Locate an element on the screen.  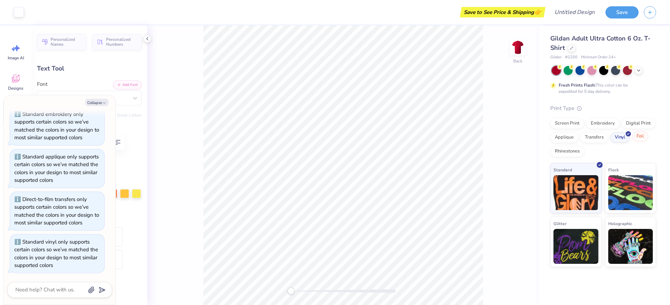
div: Accessibility label is located at coordinates (291, 291).